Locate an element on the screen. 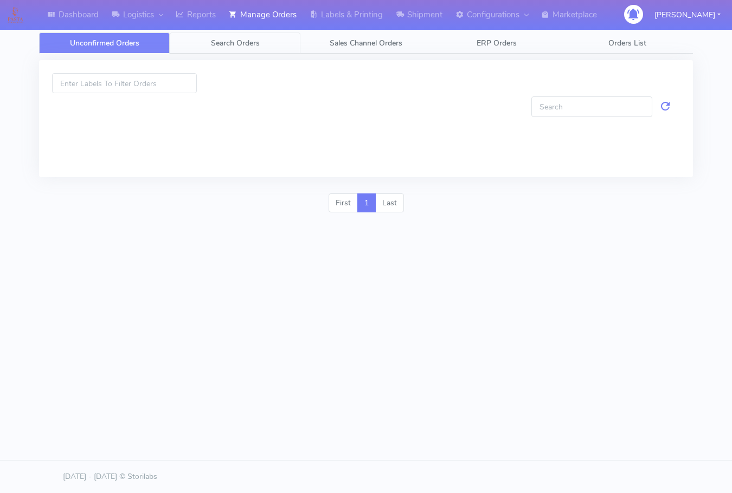 This screenshot has width=732, height=493. span: ERP Orders is located at coordinates (497, 43).